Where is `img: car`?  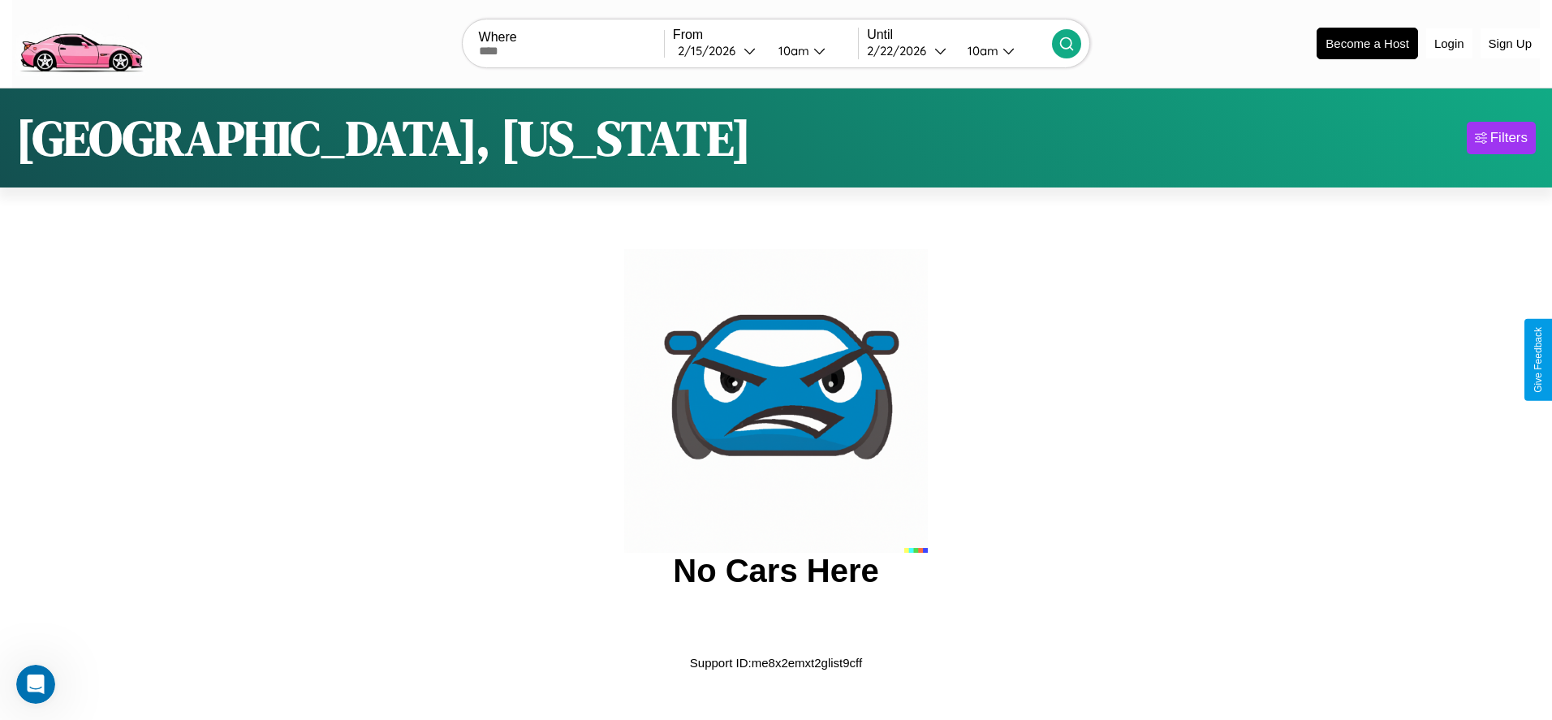
img: car is located at coordinates (776, 401).